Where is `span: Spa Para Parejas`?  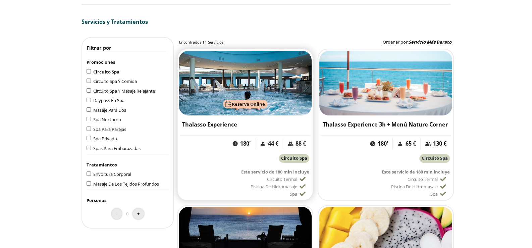
span: Spa Para Parejas is located at coordinates (109, 129).